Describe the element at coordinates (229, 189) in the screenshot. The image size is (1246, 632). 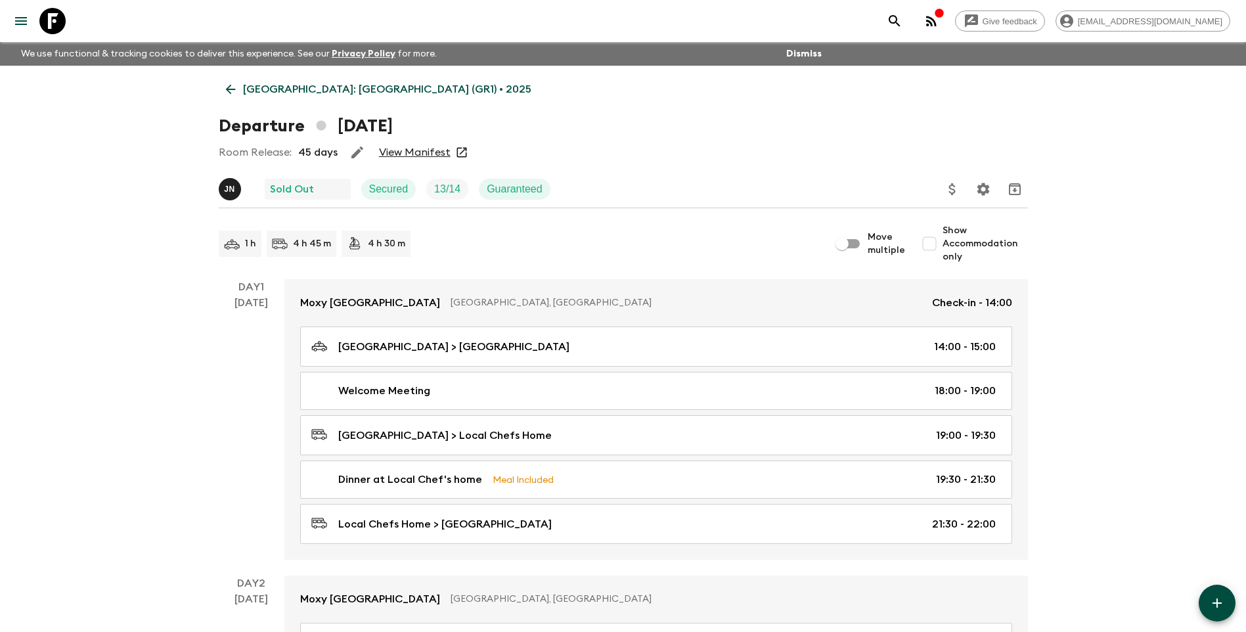
I see `p: J N` at that location.